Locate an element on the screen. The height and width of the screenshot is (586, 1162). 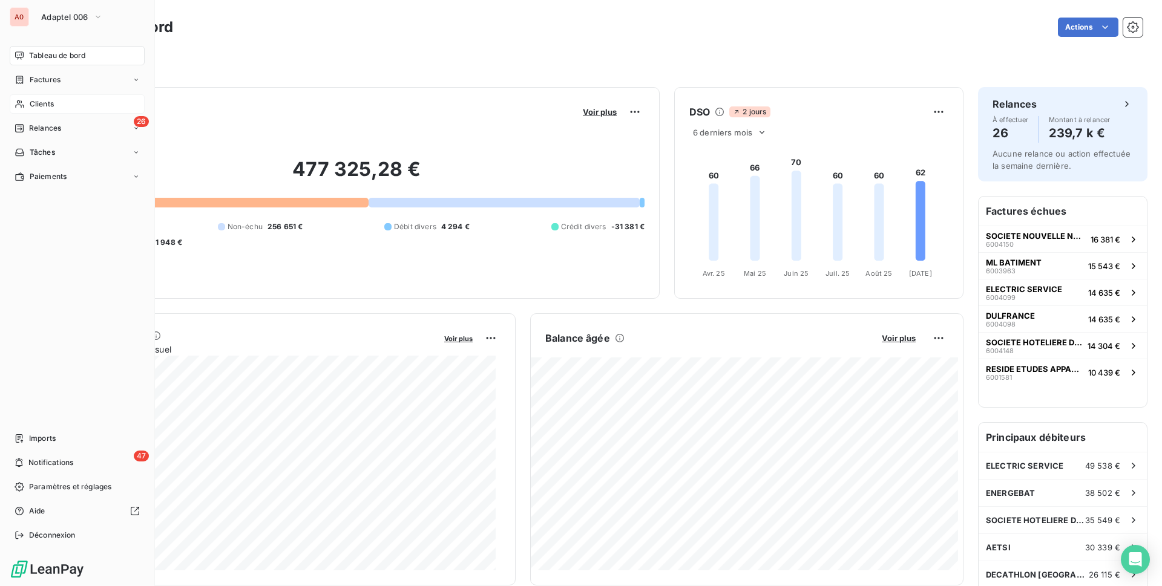
span: 10 439 € is located at coordinates (1104, 373).